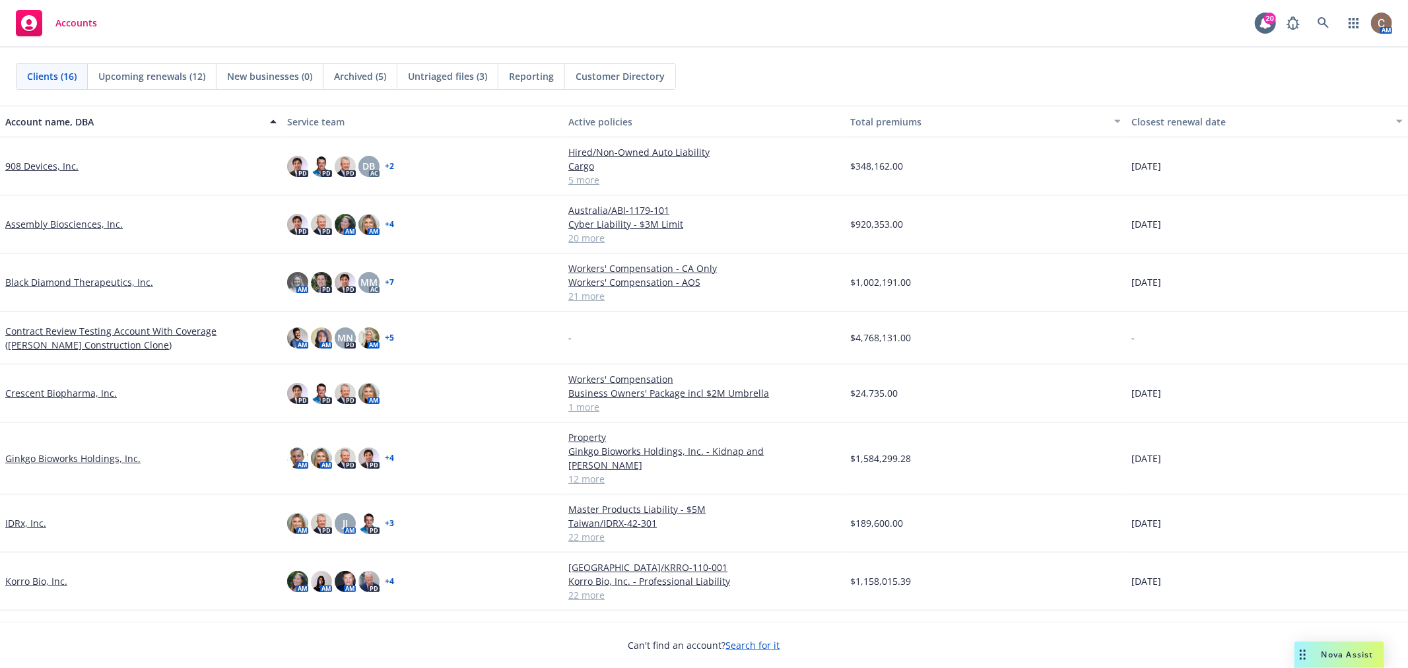  What do you see at coordinates (389, 282) in the screenshot?
I see `a: + 7` at bounding box center [389, 282].